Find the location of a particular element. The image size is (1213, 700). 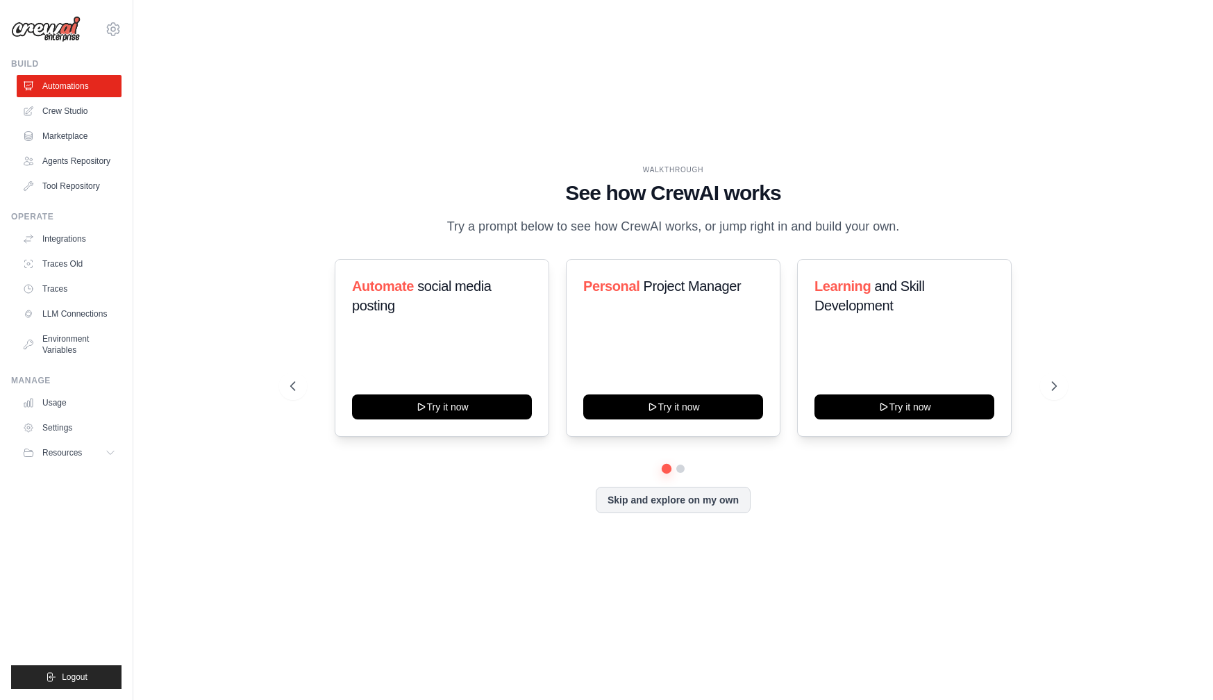

a: LLM Connections is located at coordinates (69, 314).